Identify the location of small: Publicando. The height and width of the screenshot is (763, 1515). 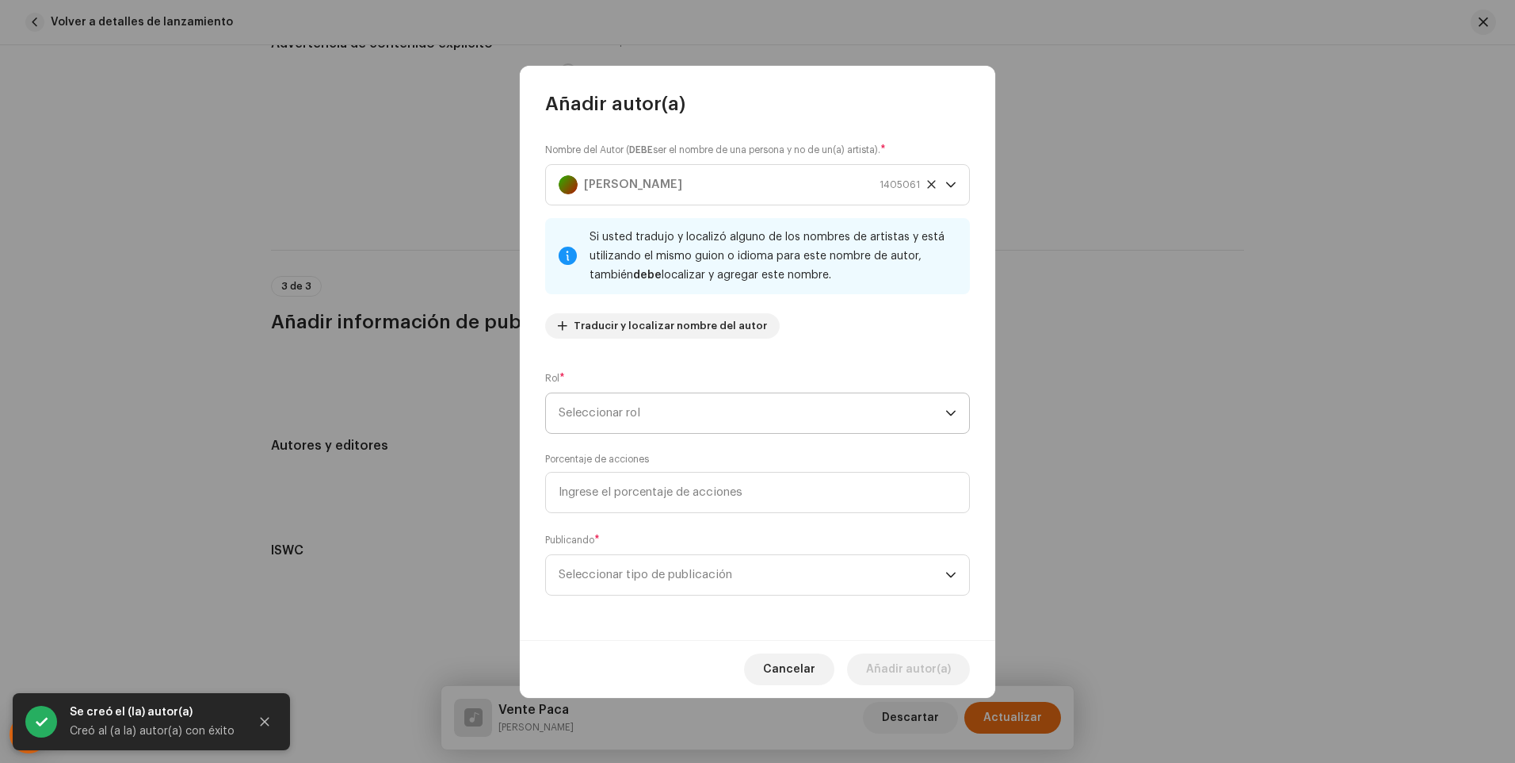
(570, 540).